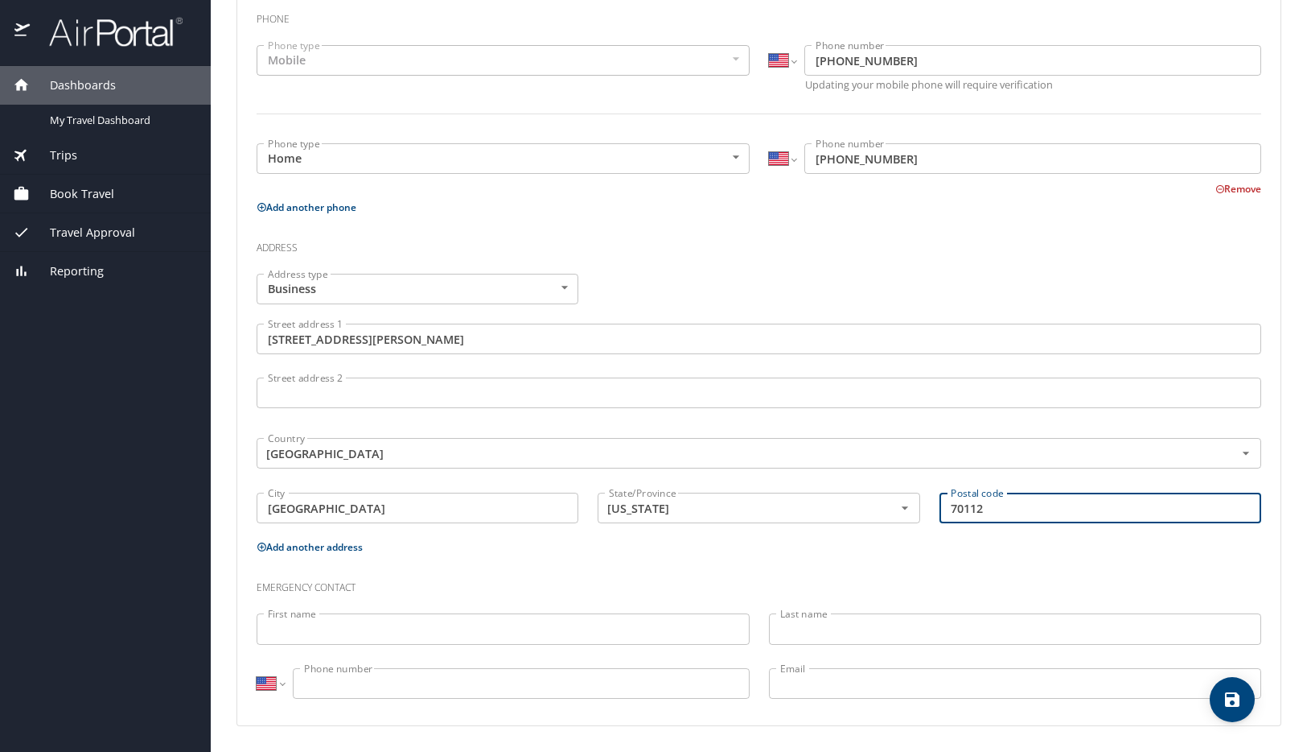  What do you see at coordinates (307, 207) in the screenshot?
I see `button: Add another phone` at bounding box center [307, 207].